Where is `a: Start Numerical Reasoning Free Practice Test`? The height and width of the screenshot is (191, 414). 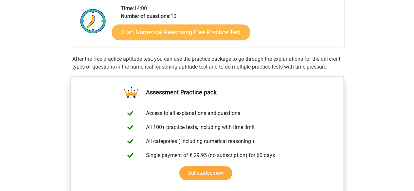
a: Start Numerical Reasoning Free Practice Test is located at coordinates (181, 32).